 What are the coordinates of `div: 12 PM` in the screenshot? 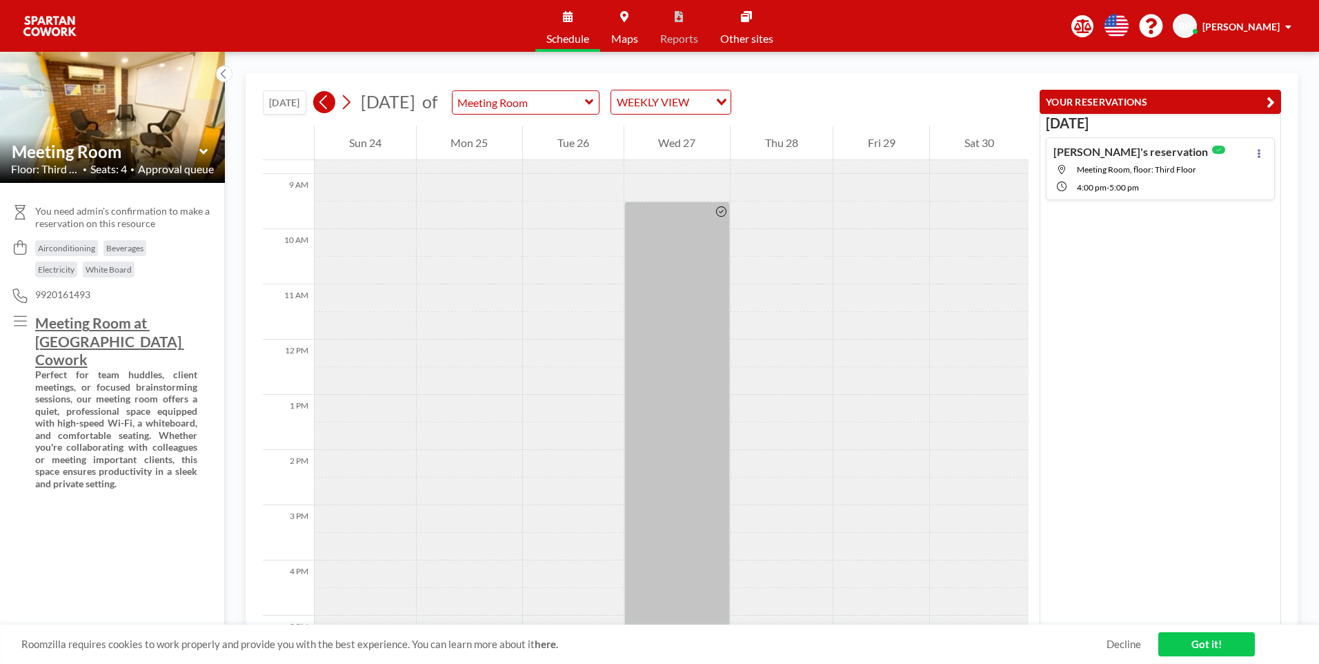 It's located at (288, 367).